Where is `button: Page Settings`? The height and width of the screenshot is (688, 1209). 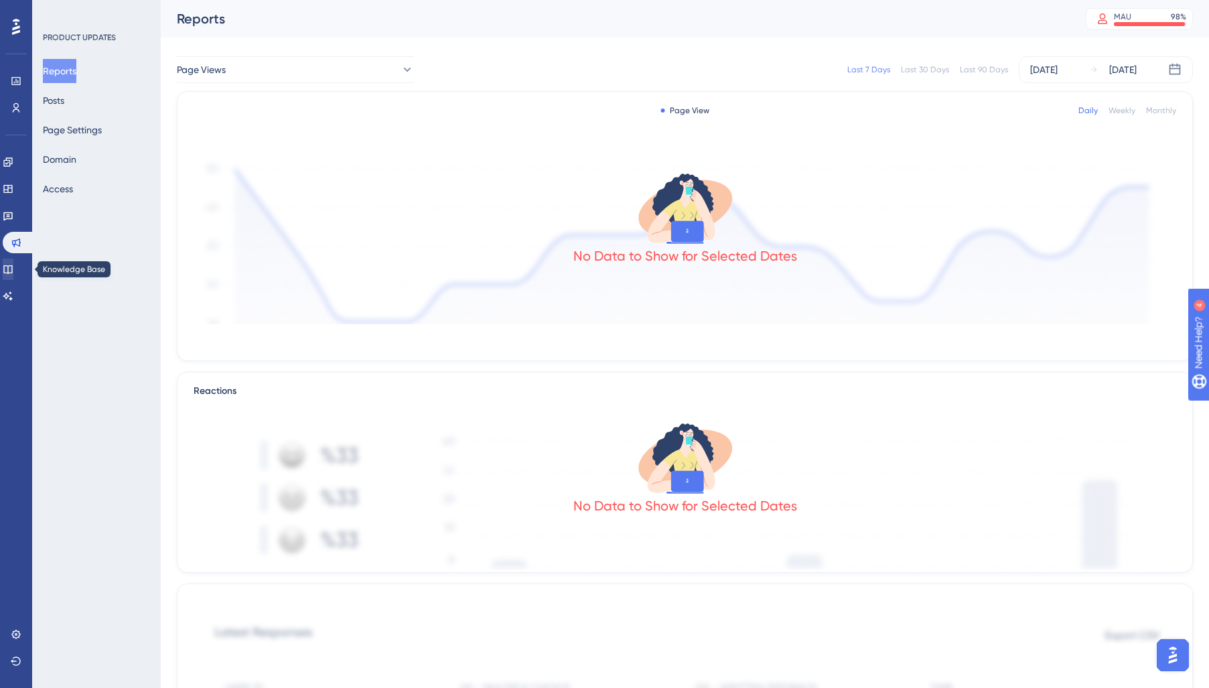 button: Page Settings is located at coordinates (72, 130).